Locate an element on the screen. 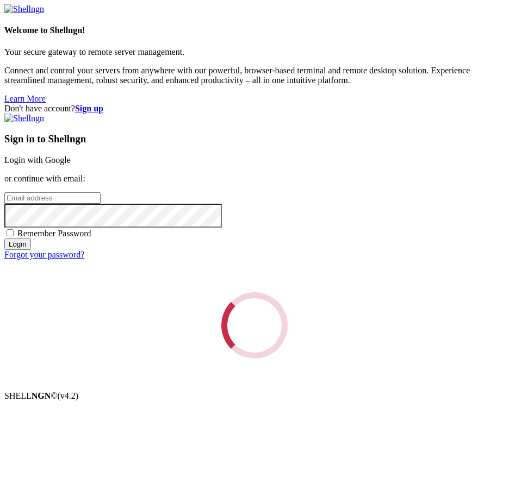 The height and width of the screenshot is (484, 509). p: or continue with email: is located at coordinates (254, 179).